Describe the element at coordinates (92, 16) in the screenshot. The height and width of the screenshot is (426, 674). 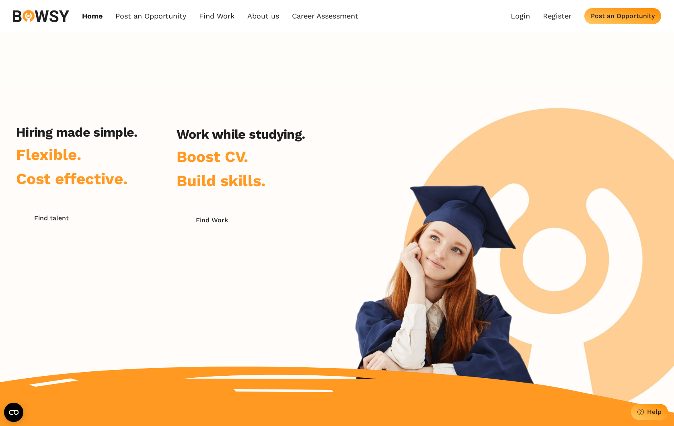
I see `a: Home` at that location.